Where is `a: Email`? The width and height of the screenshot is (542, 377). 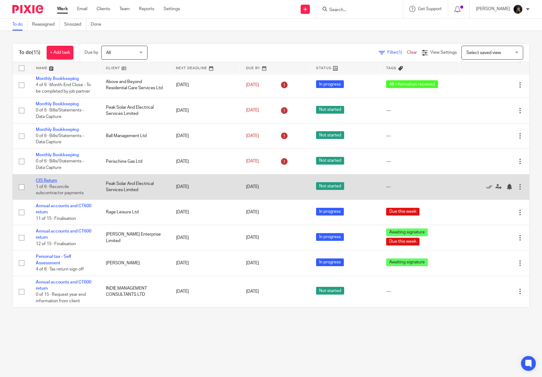
a: Email is located at coordinates (82, 9).